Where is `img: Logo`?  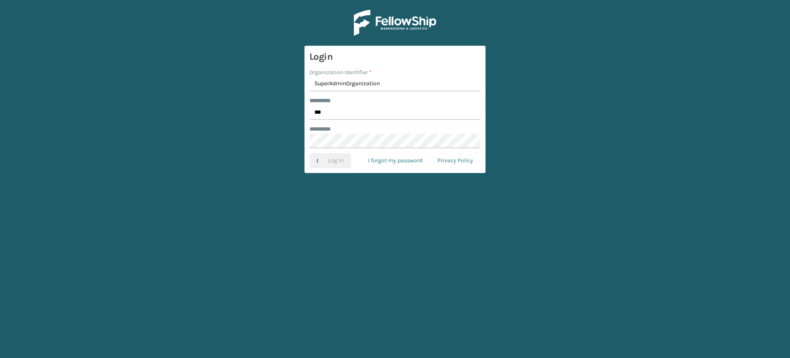 img: Logo is located at coordinates (395, 23).